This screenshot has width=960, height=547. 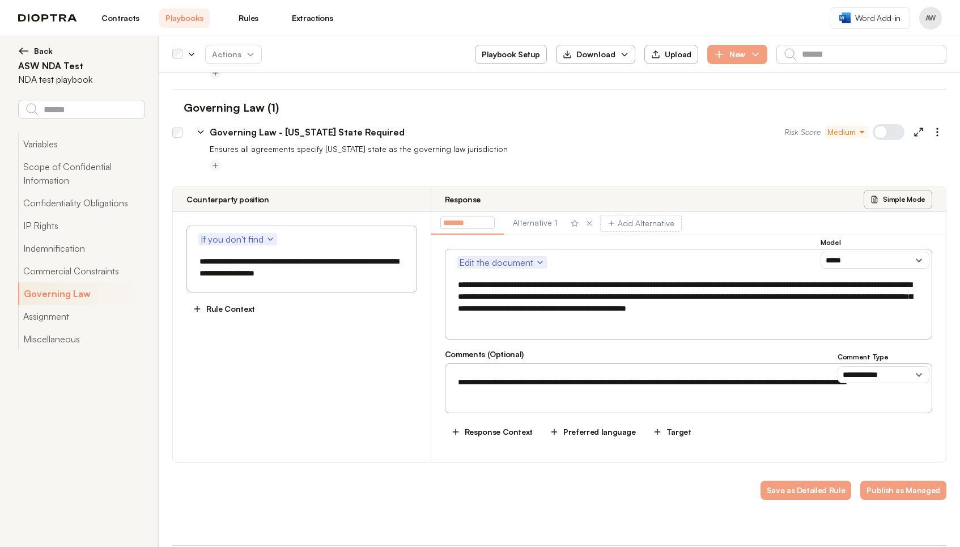 What do you see at coordinates (883, 374) in the screenshot?
I see `select: Comment Type` at bounding box center [883, 374].